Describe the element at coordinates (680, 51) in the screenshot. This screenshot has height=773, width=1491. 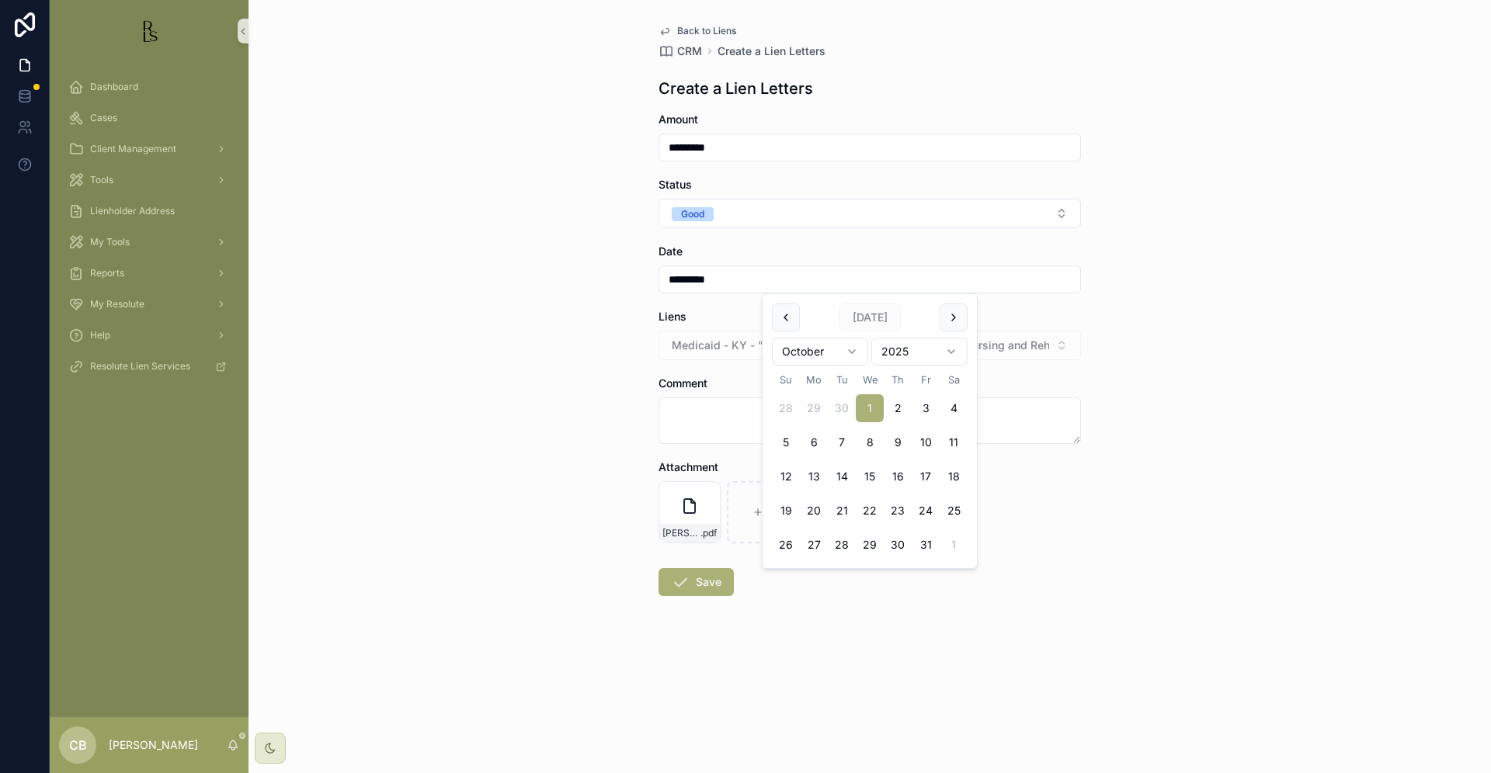
I see `a: CRM` at that location.